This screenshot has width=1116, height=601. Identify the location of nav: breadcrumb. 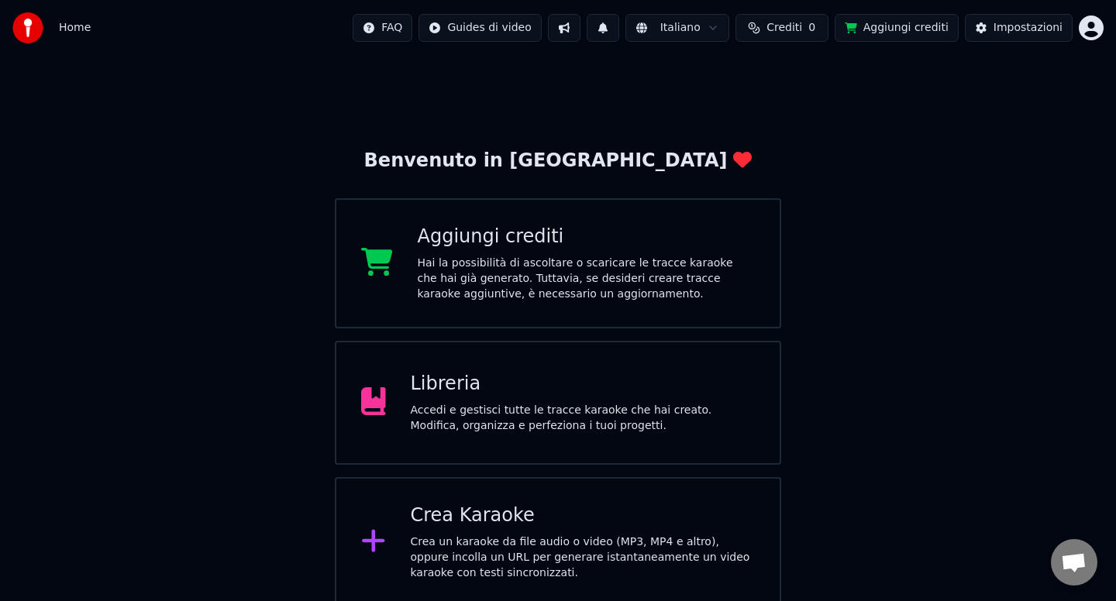
(74, 28).